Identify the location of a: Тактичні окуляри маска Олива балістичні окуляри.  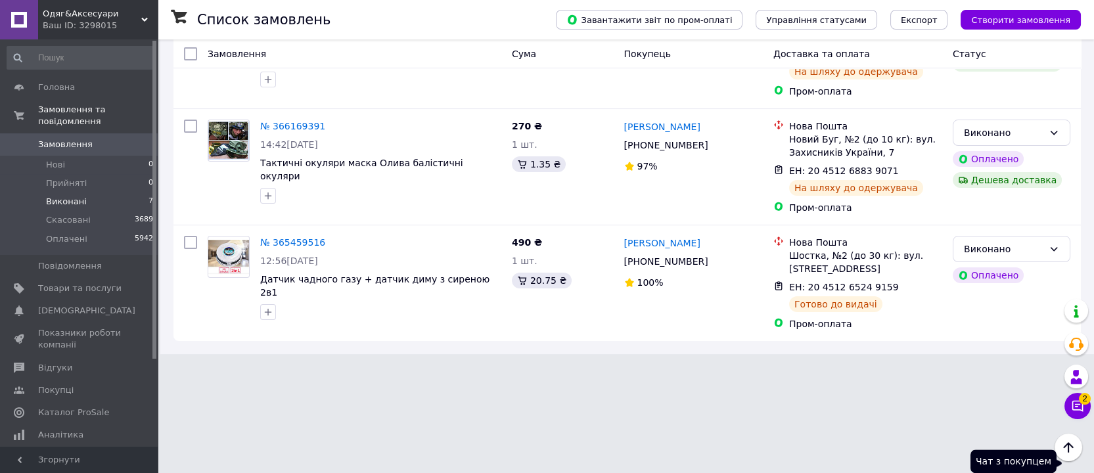
(361, 170).